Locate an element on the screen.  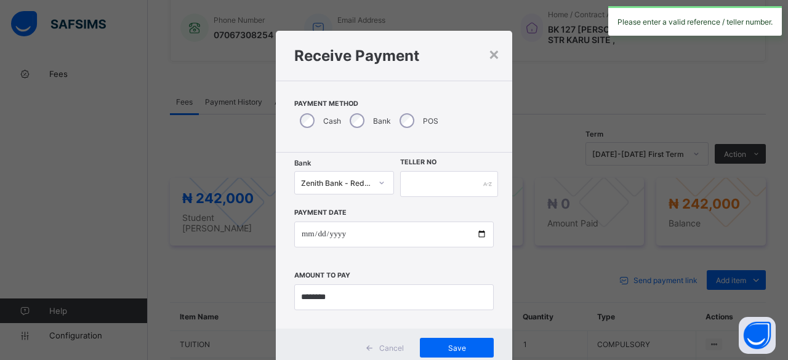
label: POS is located at coordinates (431, 121).